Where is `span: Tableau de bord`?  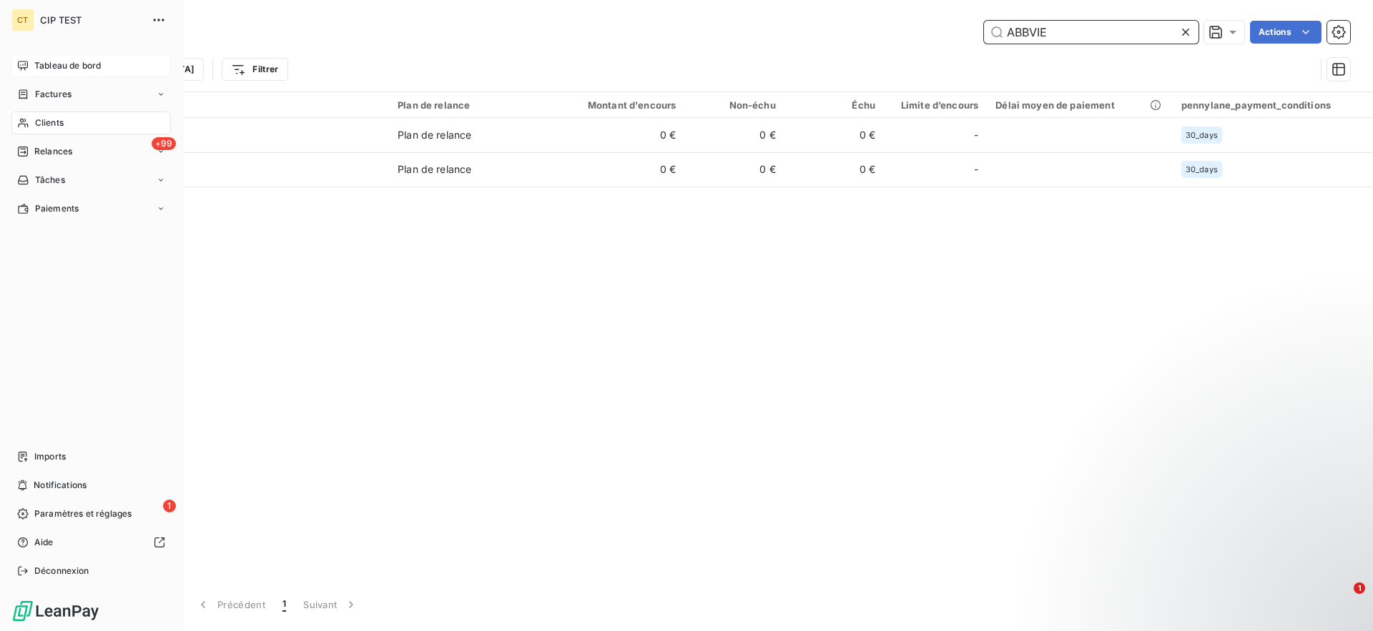
span: Tableau de bord is located at coordinates (67, 66).